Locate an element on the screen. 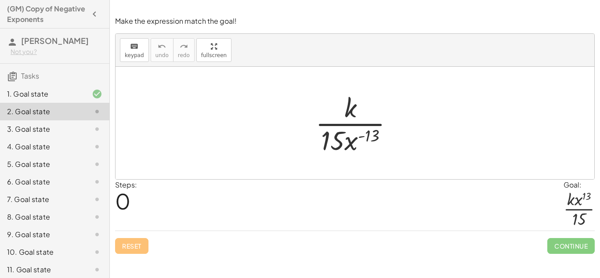 Image resolution: width=600 pixels, height=278 pixels. span: fullscreen is located at coordinates (214, 55).